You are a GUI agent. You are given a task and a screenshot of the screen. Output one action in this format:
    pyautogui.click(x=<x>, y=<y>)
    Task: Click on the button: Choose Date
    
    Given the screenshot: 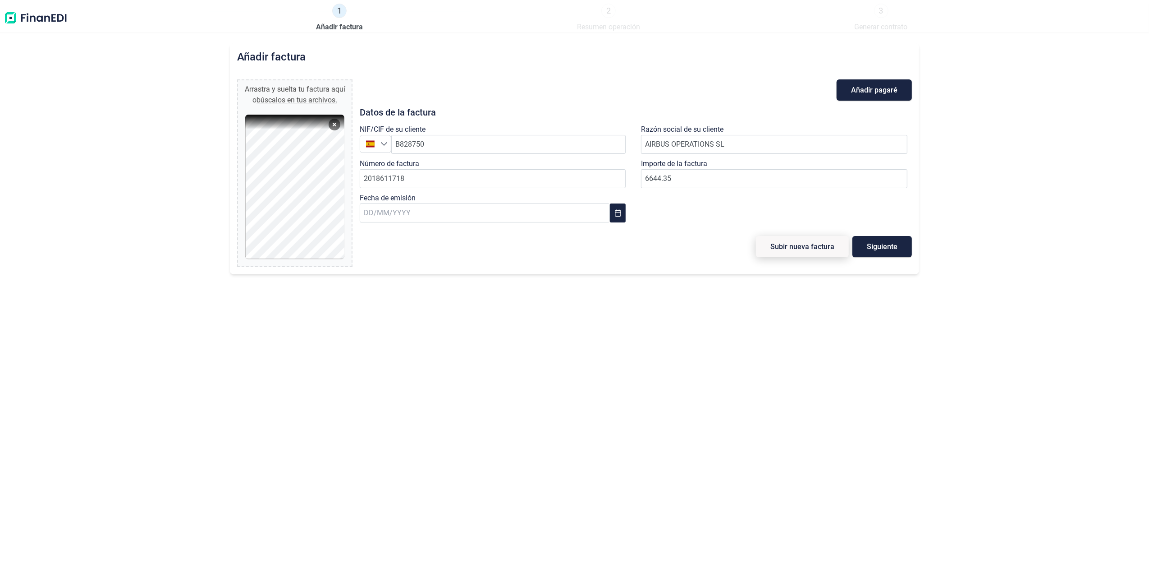 What is the action you would take?
    pyautogui.click(x=618, y=213)
    